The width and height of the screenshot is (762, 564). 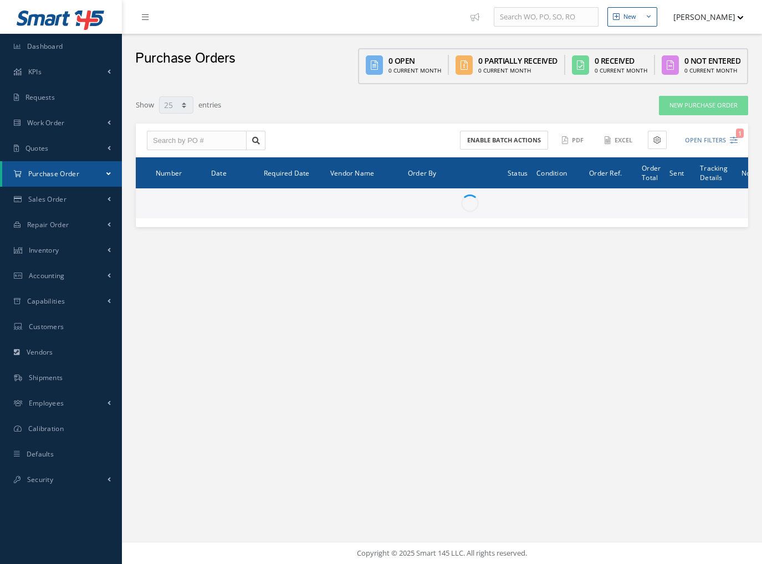 What do you see at coordinates (40, 352) in the screenshot?
I see `span: Vendors` at bounding box center [40, 352].